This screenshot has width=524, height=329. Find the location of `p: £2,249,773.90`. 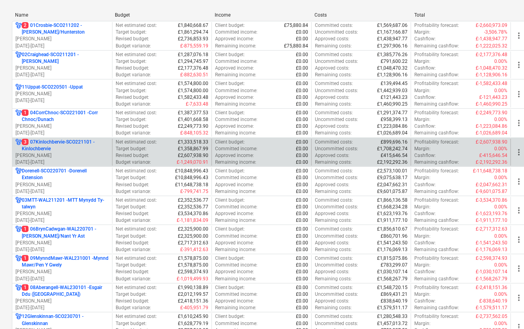

p: £2,249,773.90 is located at coordinates (193, 126).